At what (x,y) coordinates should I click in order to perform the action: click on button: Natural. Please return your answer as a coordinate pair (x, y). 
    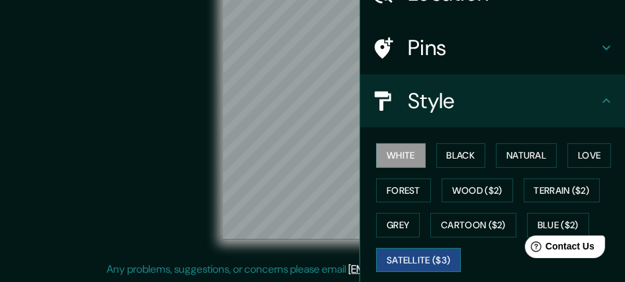
    Looking at the image, I should click on (527, 155).